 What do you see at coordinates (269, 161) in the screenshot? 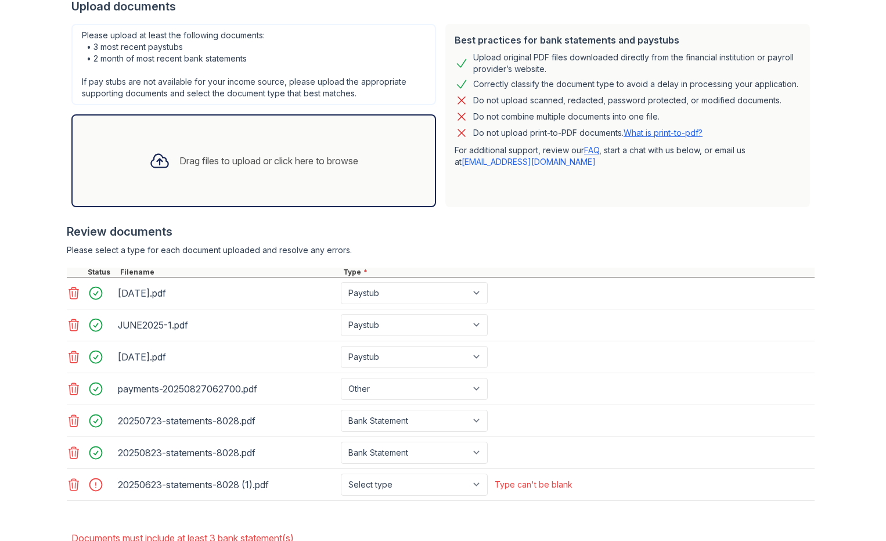
I see `div: Drag files to upload or click here to browse` at bounding box center [269, 161].